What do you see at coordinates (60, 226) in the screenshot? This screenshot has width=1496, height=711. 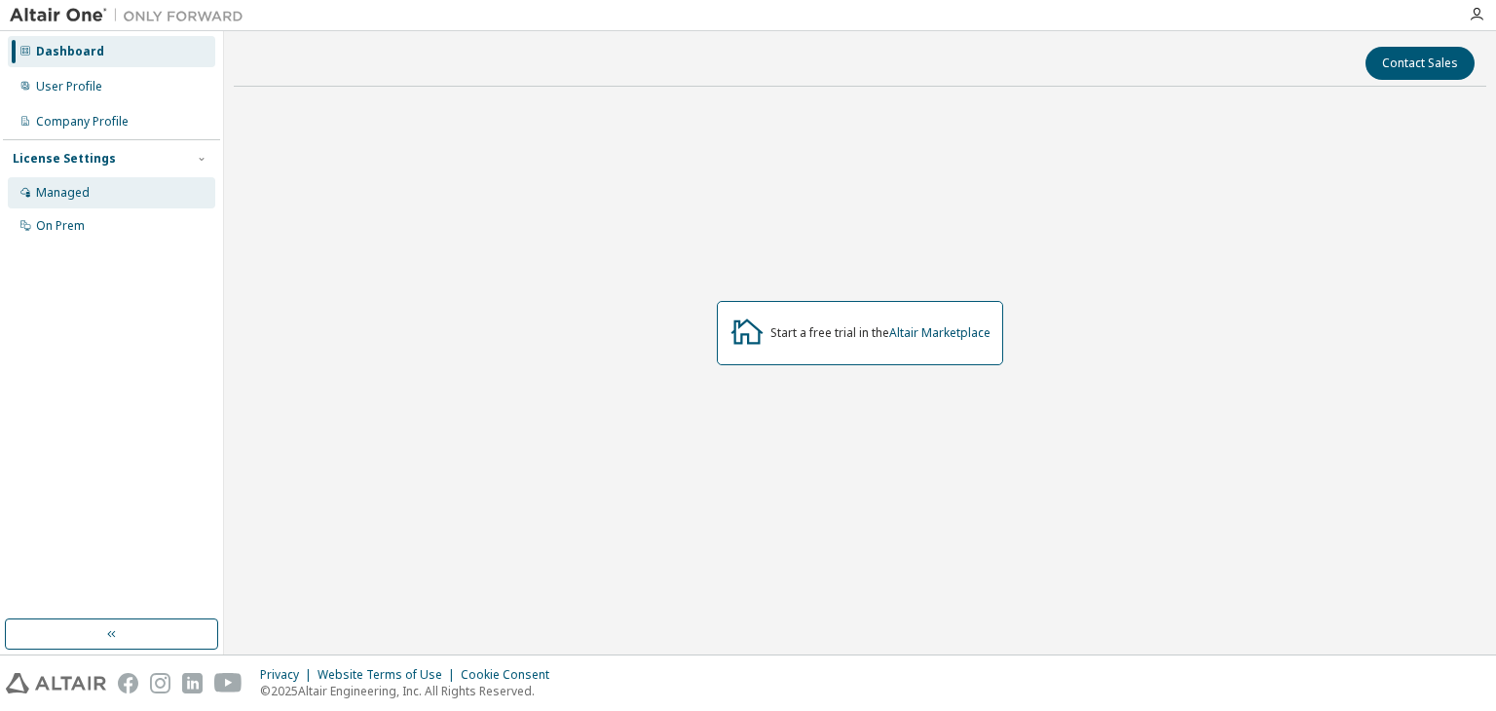 I see `div: On Prem` at bounding box center [60, 226].